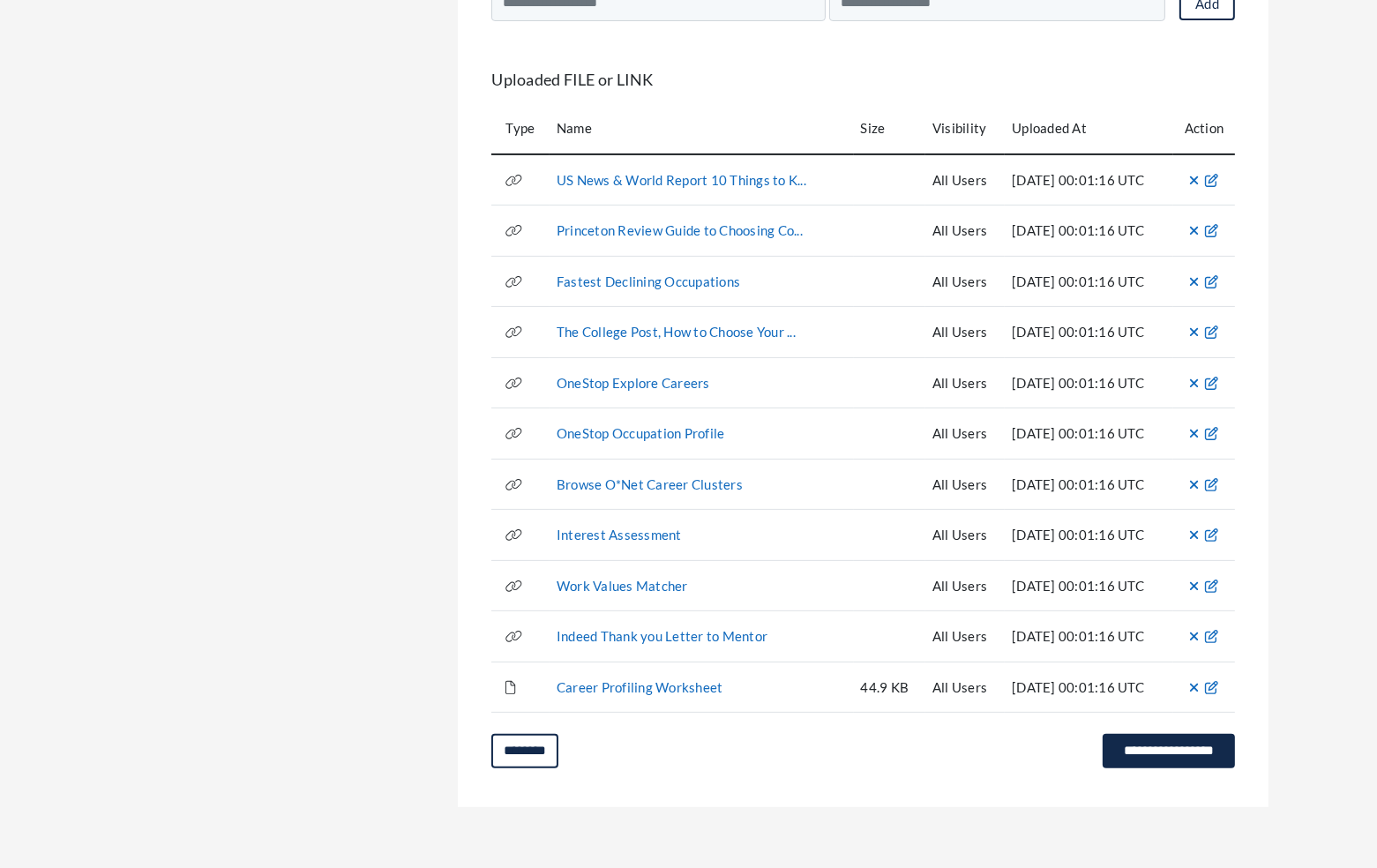  I want to click on a: Interest Assessment, so click(619, 535).